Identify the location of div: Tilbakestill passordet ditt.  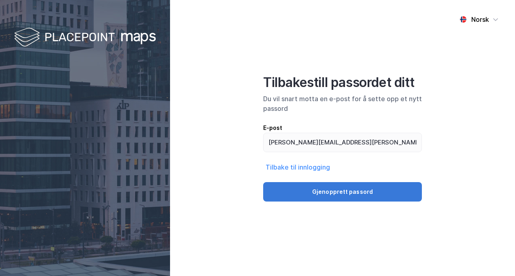
(342, 83).